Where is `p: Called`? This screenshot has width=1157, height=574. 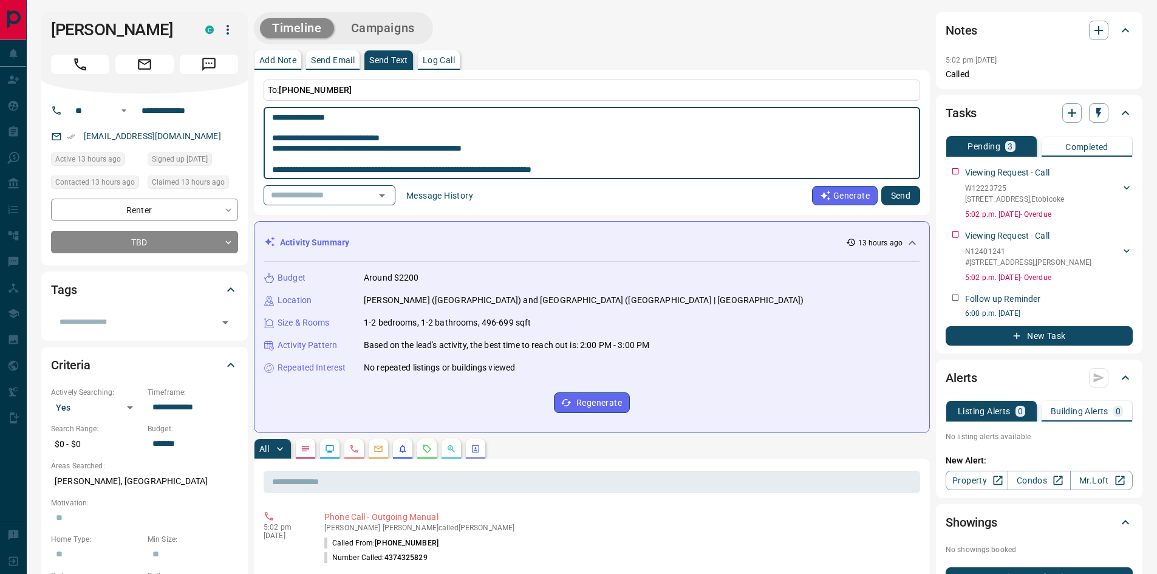 p: Called is located at coordinates (1040, 74).